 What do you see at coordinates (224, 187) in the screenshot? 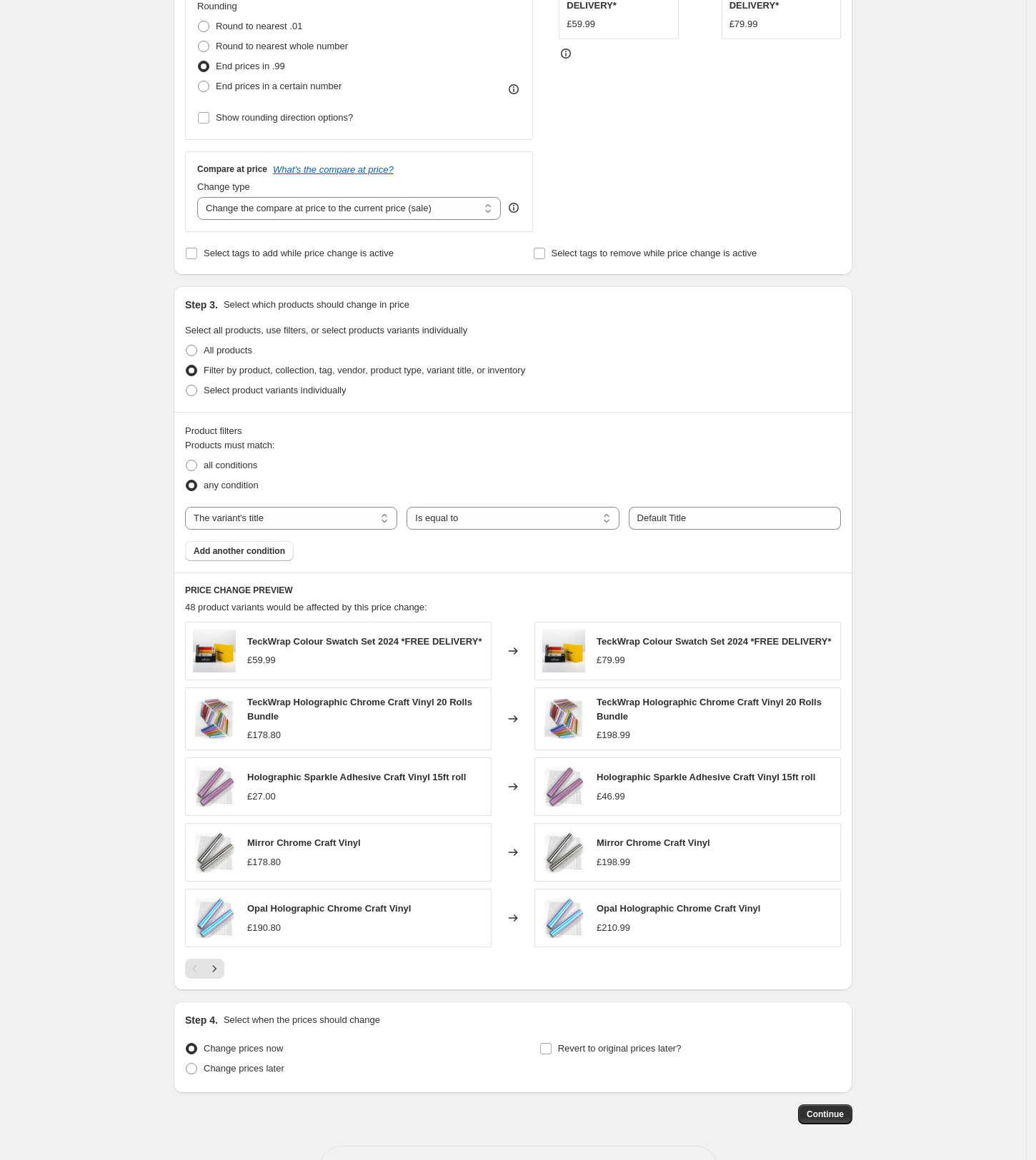
I see `span: Change type` at bounding box center [224, 187].